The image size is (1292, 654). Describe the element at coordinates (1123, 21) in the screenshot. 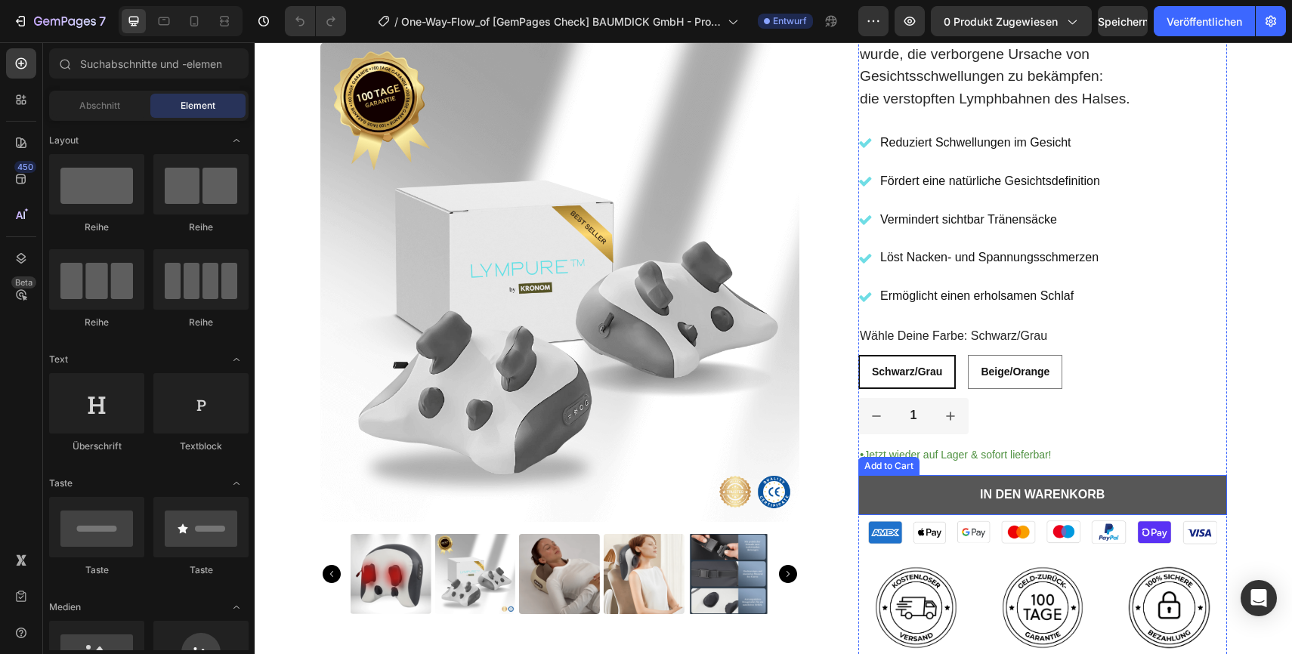

I see `font: Speichern` at that location.